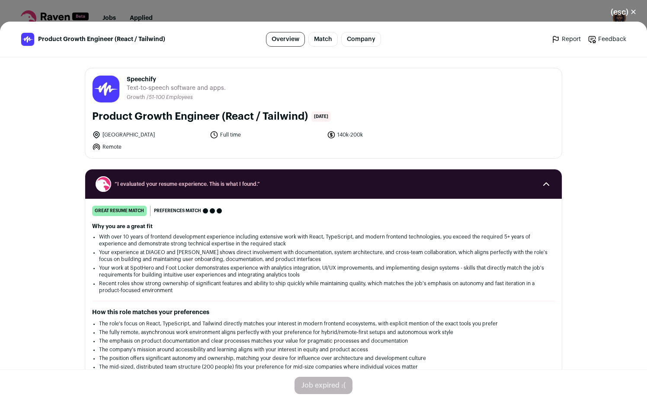  Describe the element at coordinates (361, 39) in the screenshot. I see `a: Company` at that location.